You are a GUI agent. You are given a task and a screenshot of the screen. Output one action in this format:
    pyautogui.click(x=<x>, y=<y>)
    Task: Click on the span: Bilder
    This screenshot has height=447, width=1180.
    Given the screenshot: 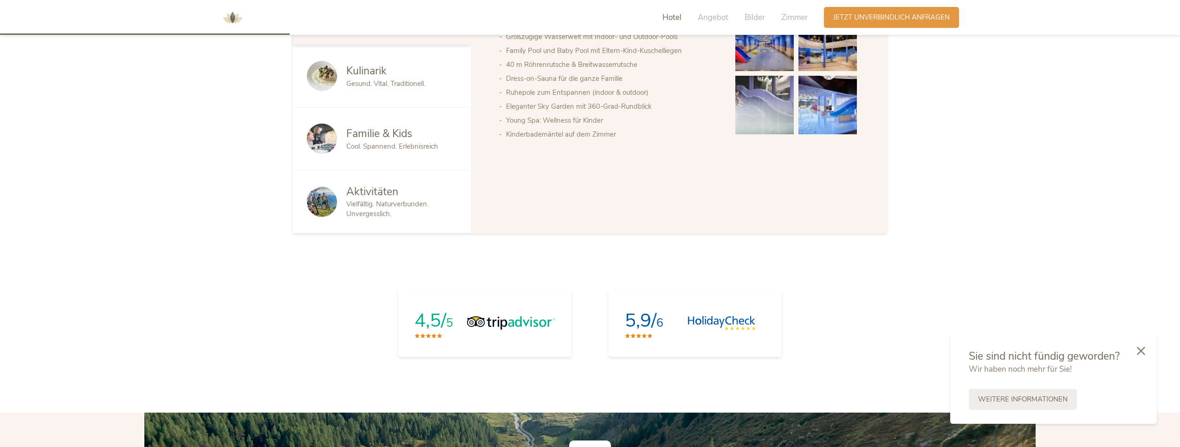 What is the action you would take?
    pyautogui.click(x=755, y=17)
    